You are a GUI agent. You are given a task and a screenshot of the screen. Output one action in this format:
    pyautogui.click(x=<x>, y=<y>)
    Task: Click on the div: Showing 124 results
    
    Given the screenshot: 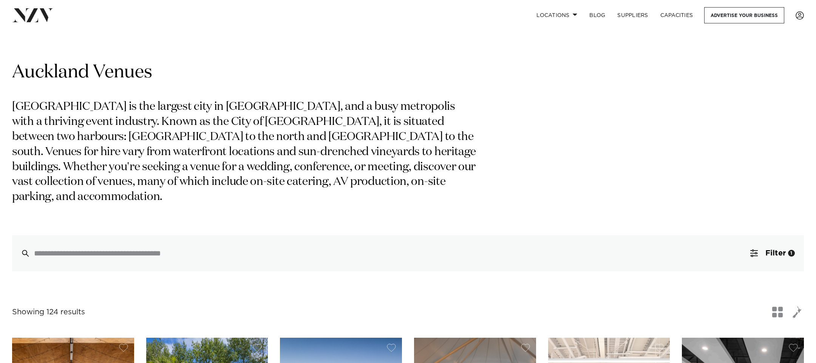 What is the action you would take?
    pyautogui.click(x=48, y=312)
    